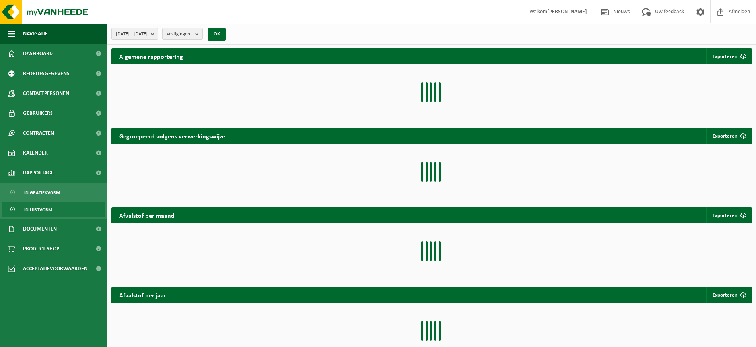 The height and width of the screenshot is (347, 756). What do you see at coordinates (35, 34) in the screenshot?
I see `span: Navigatie` at bounding box center [35, 34].